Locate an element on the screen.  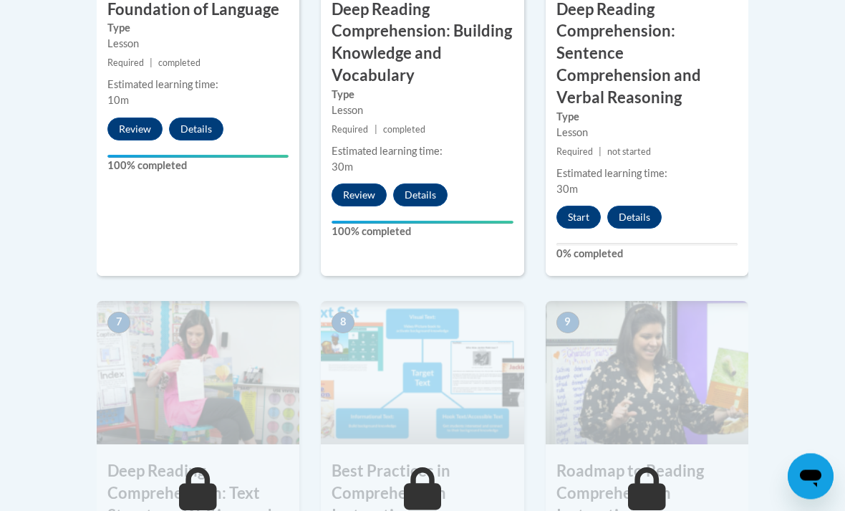
span: 7 is located at coordinates (119, 323).